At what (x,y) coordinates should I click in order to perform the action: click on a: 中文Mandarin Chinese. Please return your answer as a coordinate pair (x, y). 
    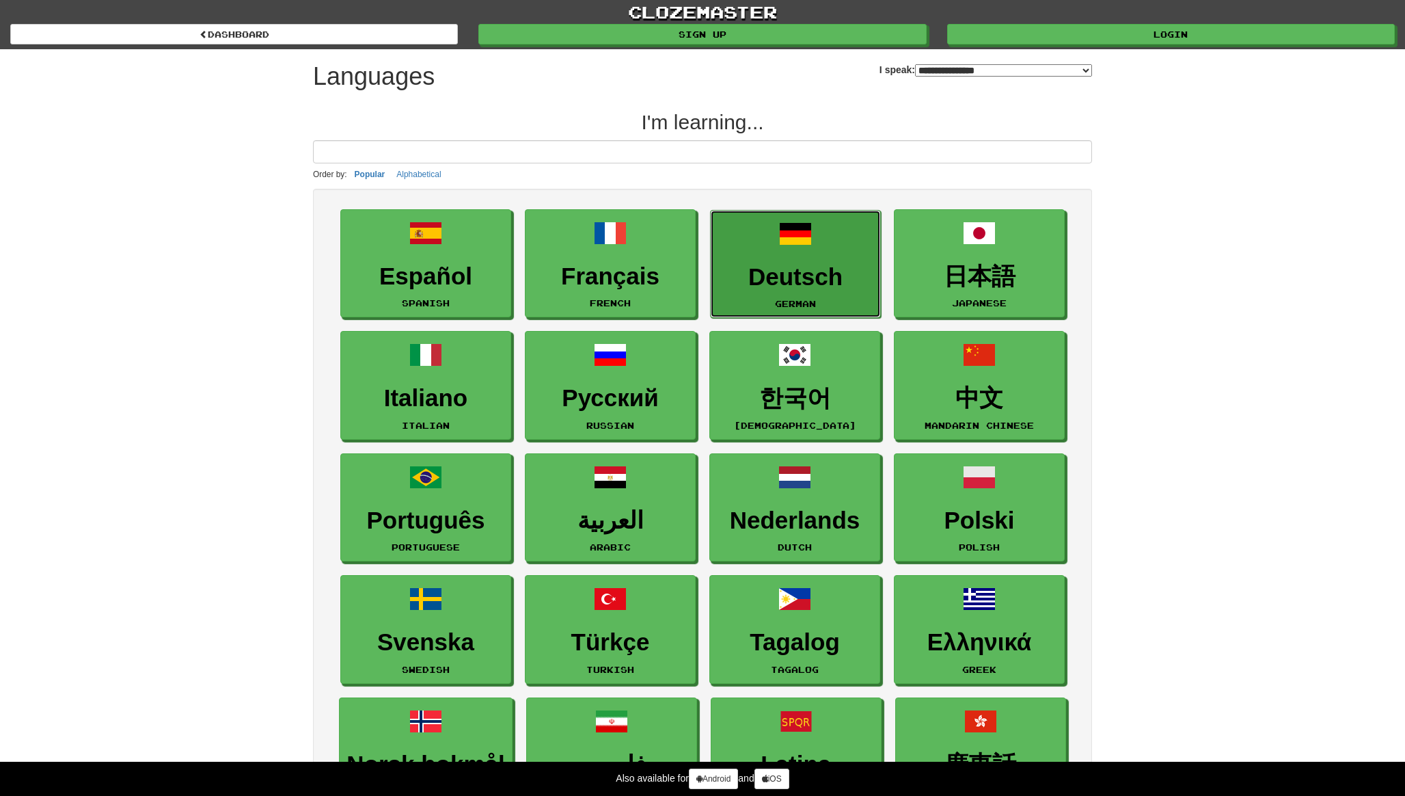
    Looking at the image, I should click on (980, 385).